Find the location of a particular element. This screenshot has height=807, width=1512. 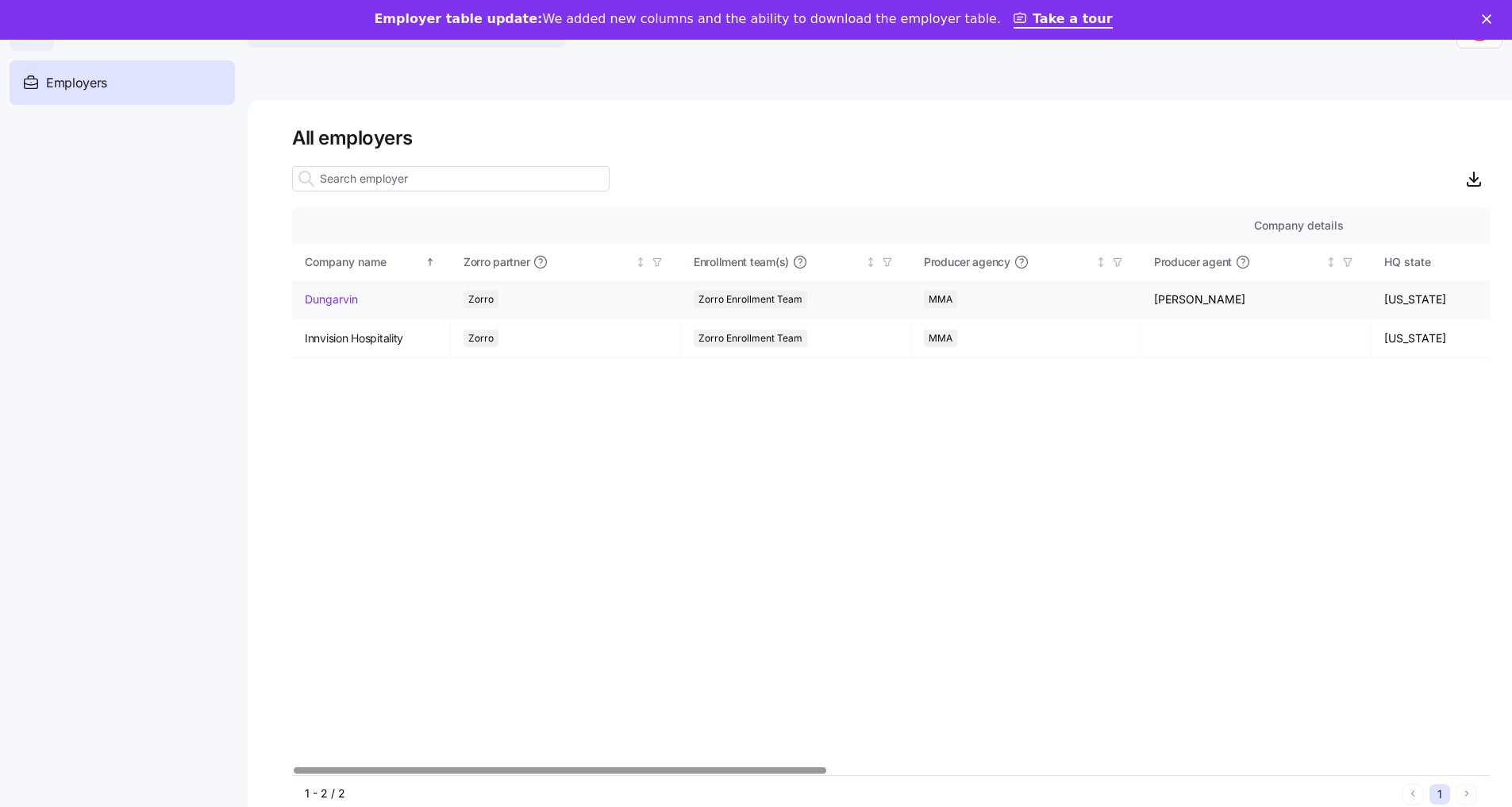

span: Innvision Hospitality is located at coordinates (354, 338).